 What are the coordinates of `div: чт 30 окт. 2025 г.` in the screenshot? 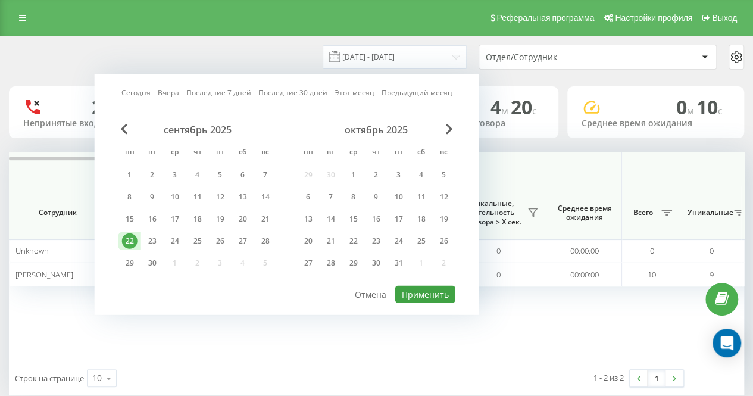 It's located at (376, 263).